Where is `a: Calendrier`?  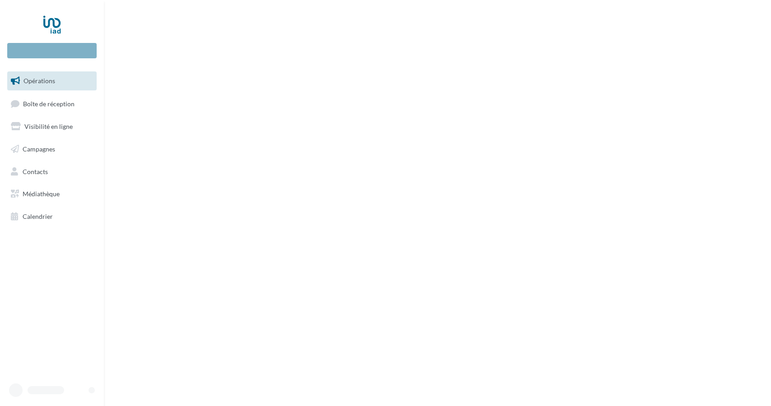
a: Calendrier is located at coordinates (52, 216).